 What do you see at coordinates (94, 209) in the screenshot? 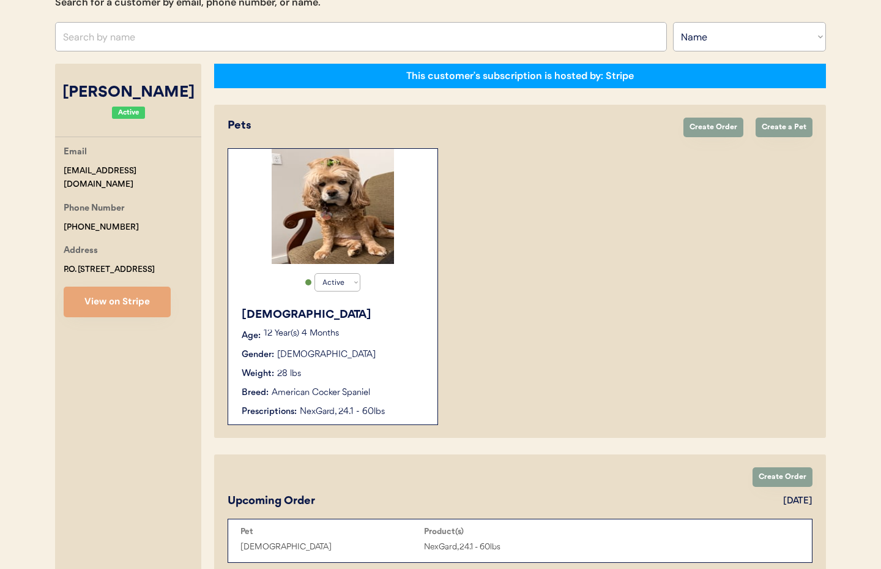
I see `div: Phone Number` at bounding box center [94, 209].